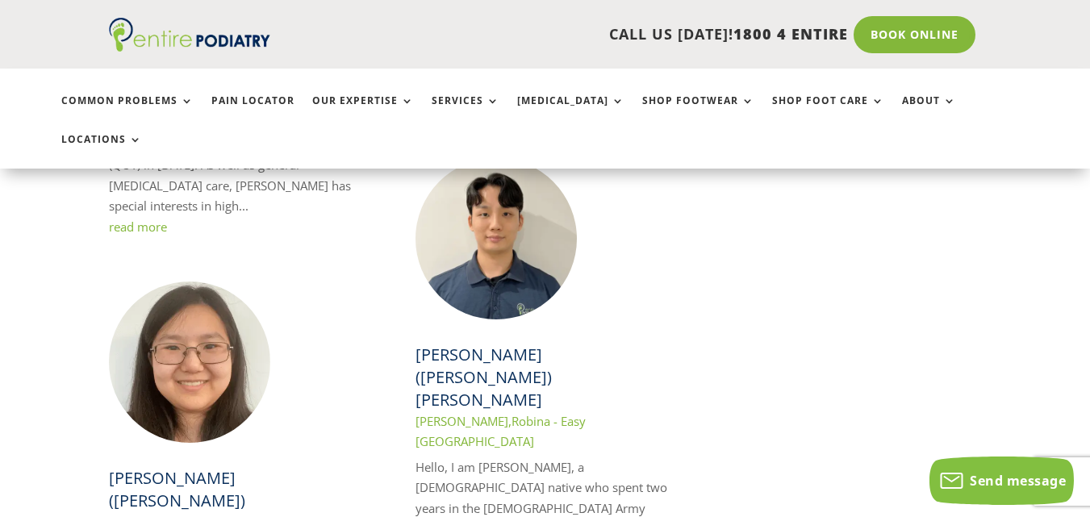  Describe the element at coordinates (1002, 481) in the screenshot. I see `button: Send message` at that location.